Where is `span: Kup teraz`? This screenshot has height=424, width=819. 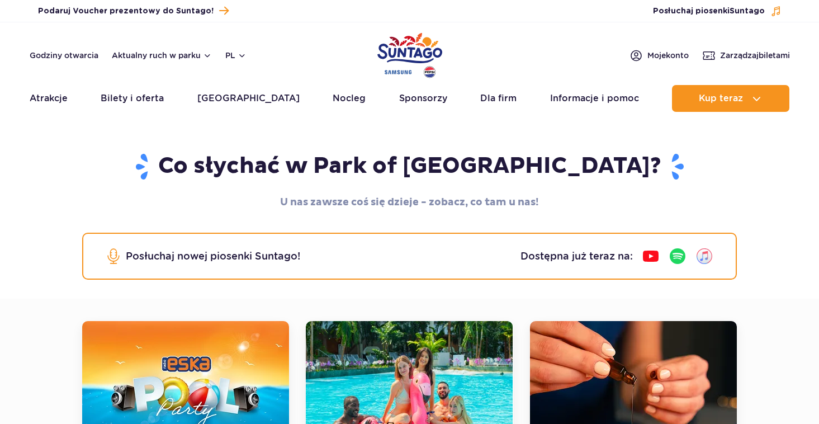 span: Kup teraz is located at coordinates (720, 98).